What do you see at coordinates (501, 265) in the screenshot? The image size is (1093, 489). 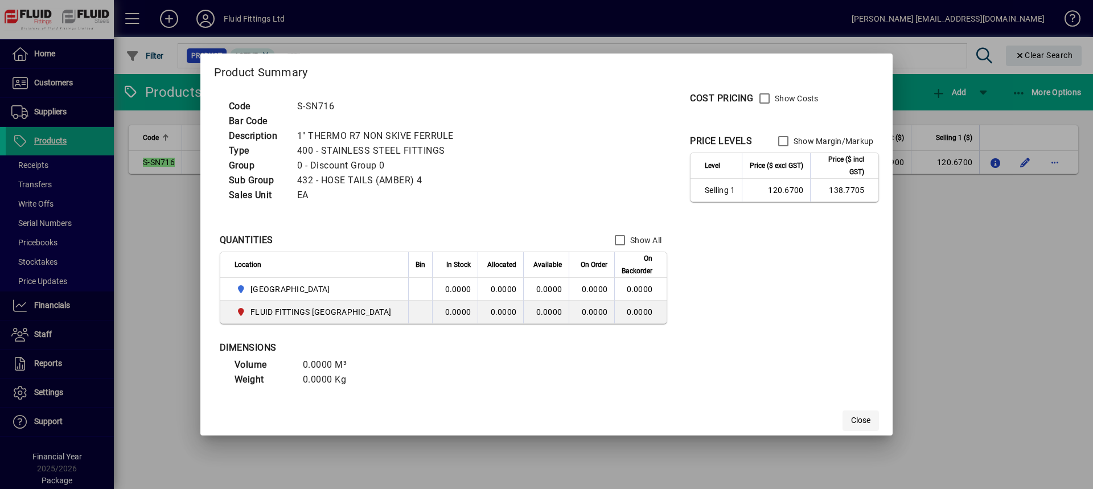 I see `span: Allocated` at bounding box center [501, 265].